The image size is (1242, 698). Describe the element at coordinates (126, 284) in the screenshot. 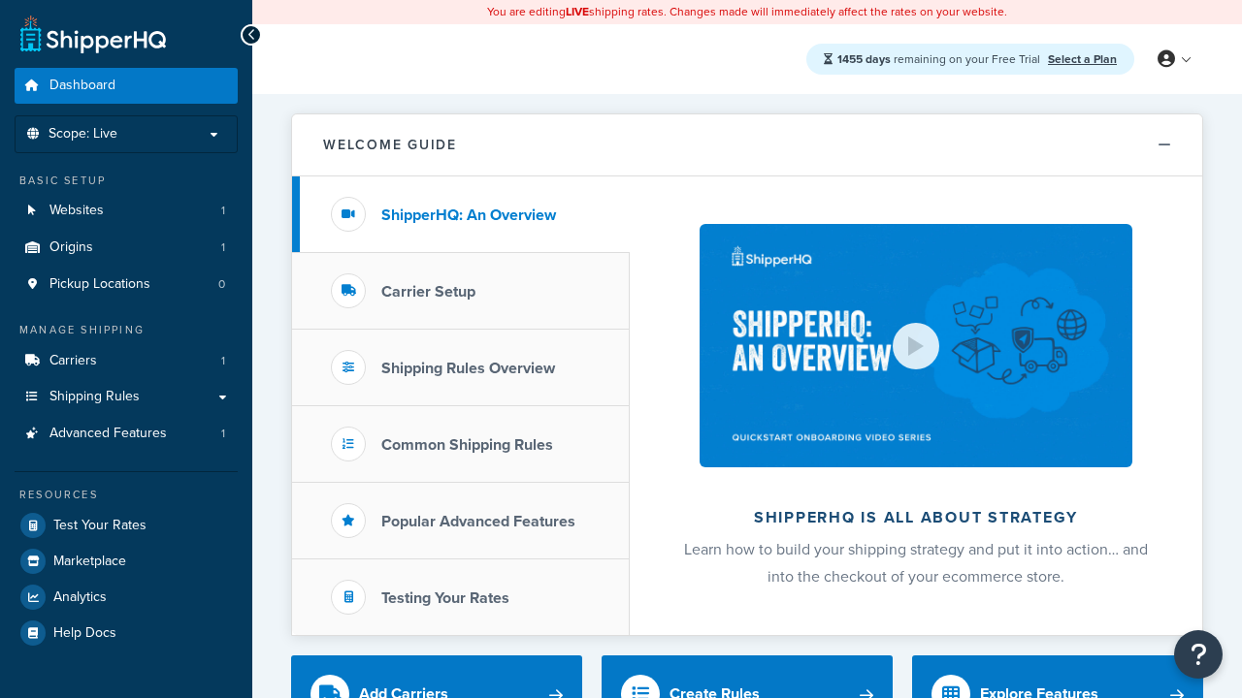

I see `a: Pickup Locations0` at that location.